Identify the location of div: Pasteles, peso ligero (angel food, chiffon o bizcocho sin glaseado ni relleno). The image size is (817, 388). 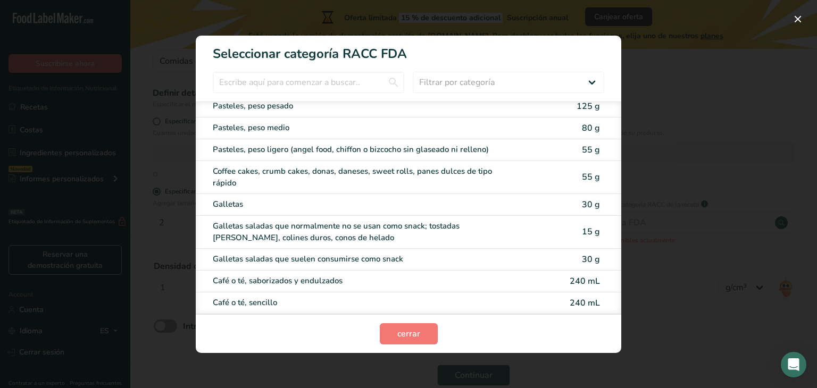
(364, 149).